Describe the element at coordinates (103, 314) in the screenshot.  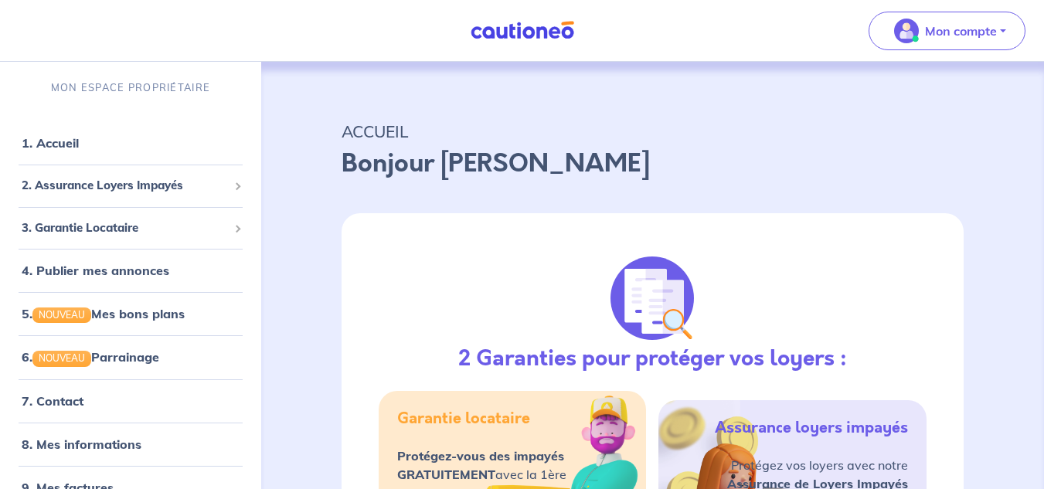
I see `a: 5.NOUVEAUMes bons plans` at that location.